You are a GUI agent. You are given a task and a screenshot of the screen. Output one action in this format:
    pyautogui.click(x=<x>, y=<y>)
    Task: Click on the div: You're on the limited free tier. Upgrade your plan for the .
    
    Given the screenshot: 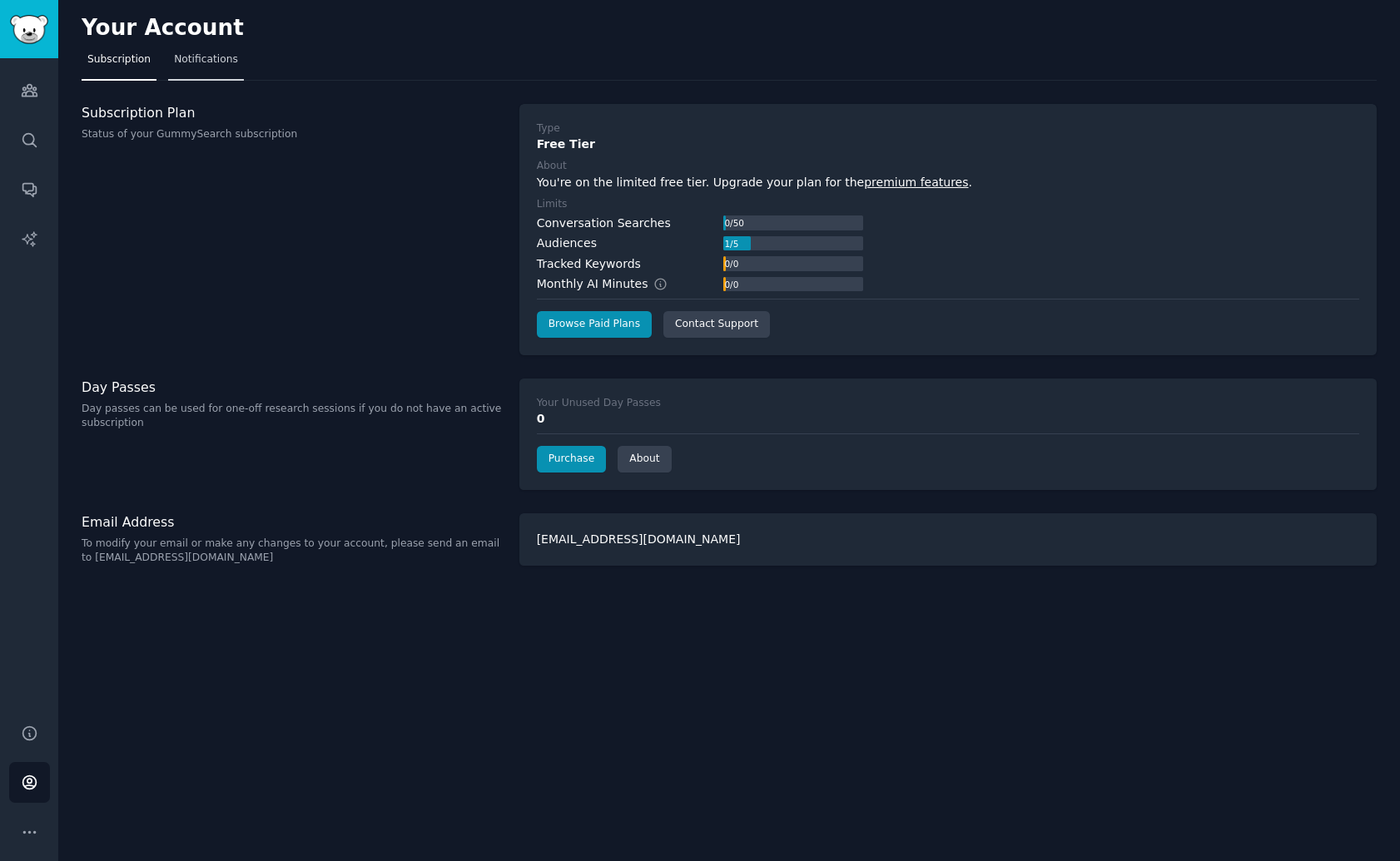 What is the action you would take?
    pyautogui.click(x=948, y=182)
    